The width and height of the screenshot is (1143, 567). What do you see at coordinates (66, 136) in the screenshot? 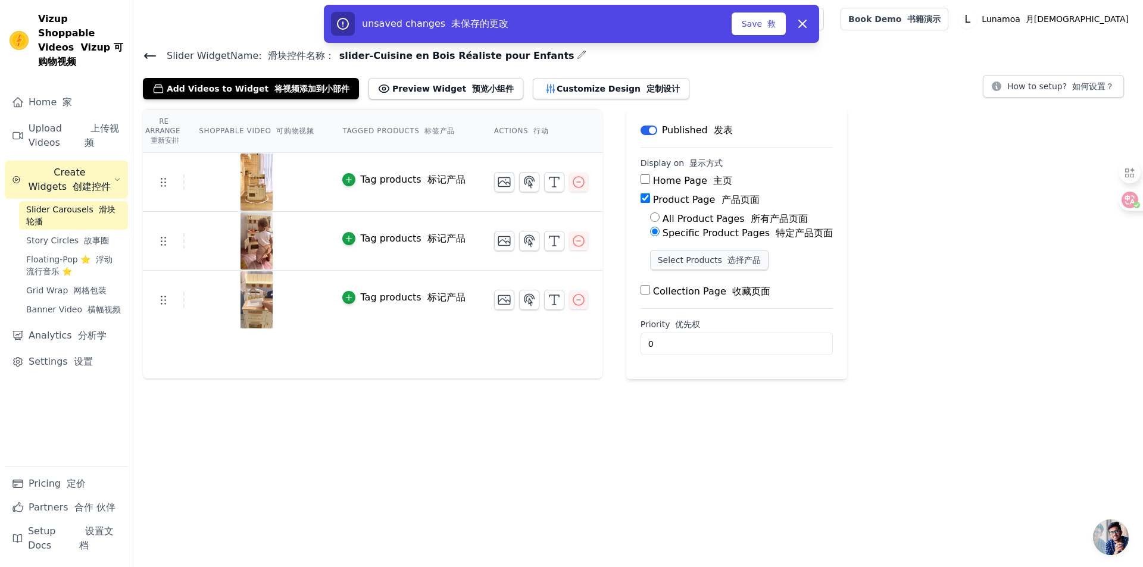
I see `a: Upload Videos 上传视频` at bounding box center [66, 136].